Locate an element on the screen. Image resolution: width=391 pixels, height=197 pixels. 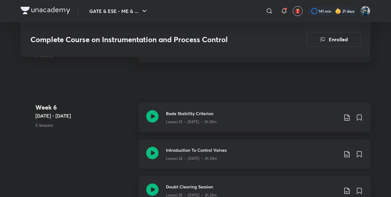
a: Company Logo is located at coordinates (45, 11).